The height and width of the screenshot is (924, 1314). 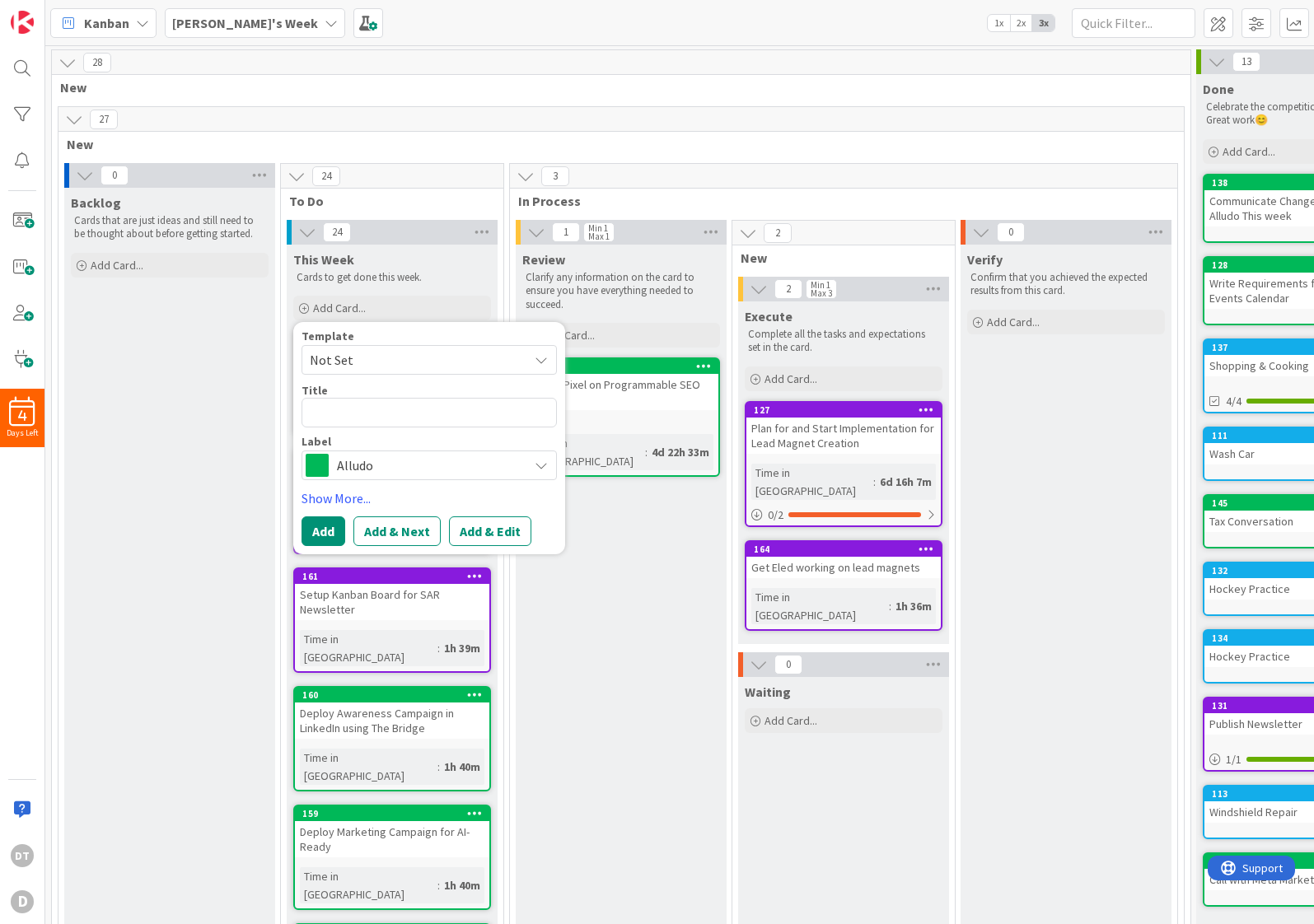 What do you see at coordinates (170, 228) in the screenshot?
I see `p: Cards that are just ideas and still need to be thought about before getting started.` at bounding box center [170, 228].